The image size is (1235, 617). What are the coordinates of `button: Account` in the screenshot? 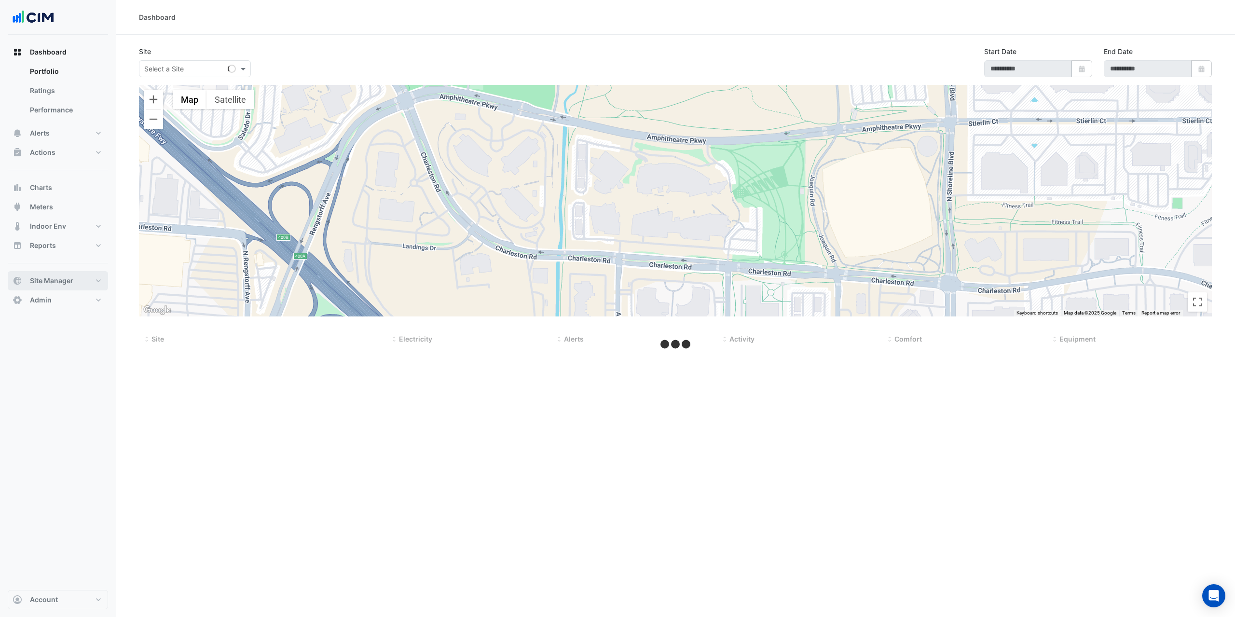 It's located at (58, 600).